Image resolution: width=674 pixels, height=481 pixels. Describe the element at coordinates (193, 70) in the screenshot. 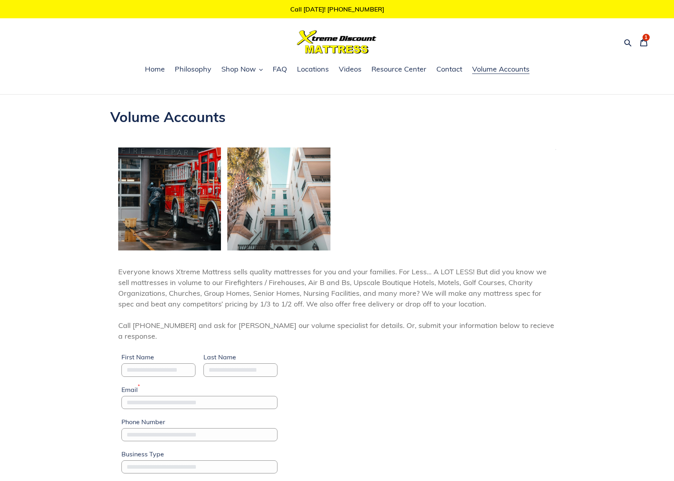

I see `a: Philosophy` at that location.